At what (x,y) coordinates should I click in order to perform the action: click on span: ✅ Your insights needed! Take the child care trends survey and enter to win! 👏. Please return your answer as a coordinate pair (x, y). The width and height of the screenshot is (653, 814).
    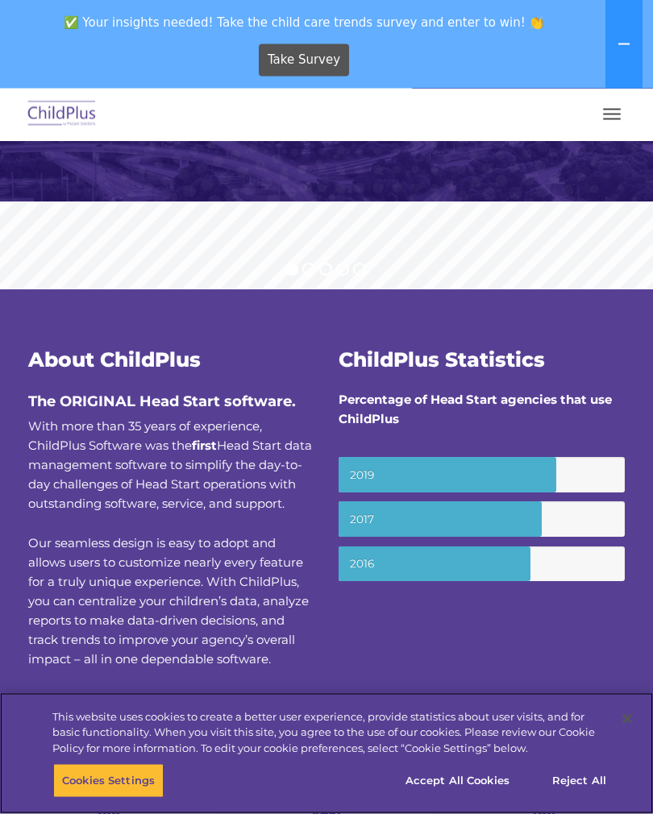
    Looking at the image, I should click on (304, 22).